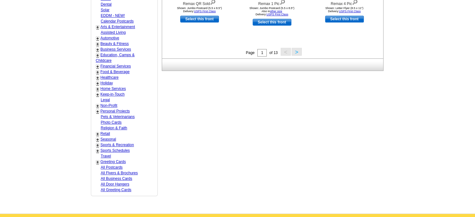 This screenshot has width=475, height=217. I want to click on span: Page, so click(250, 53).